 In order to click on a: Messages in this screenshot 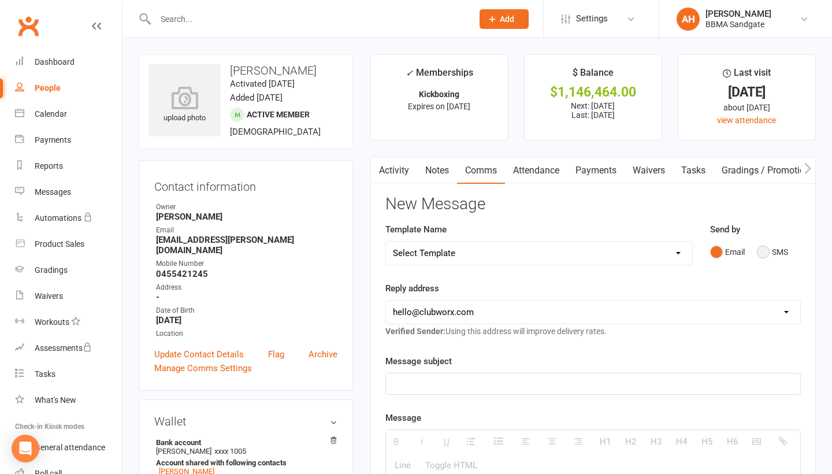, I will do `click(68, 192)`.